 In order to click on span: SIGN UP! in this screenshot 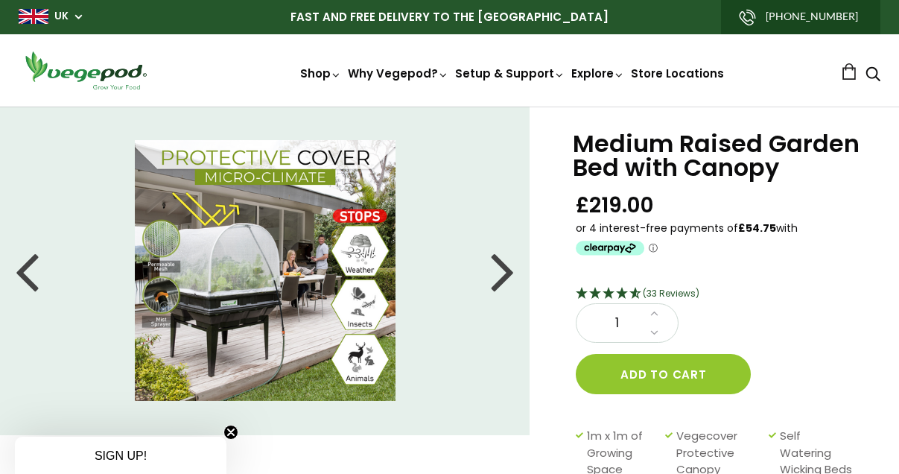, I will do `click(121, 455)`.